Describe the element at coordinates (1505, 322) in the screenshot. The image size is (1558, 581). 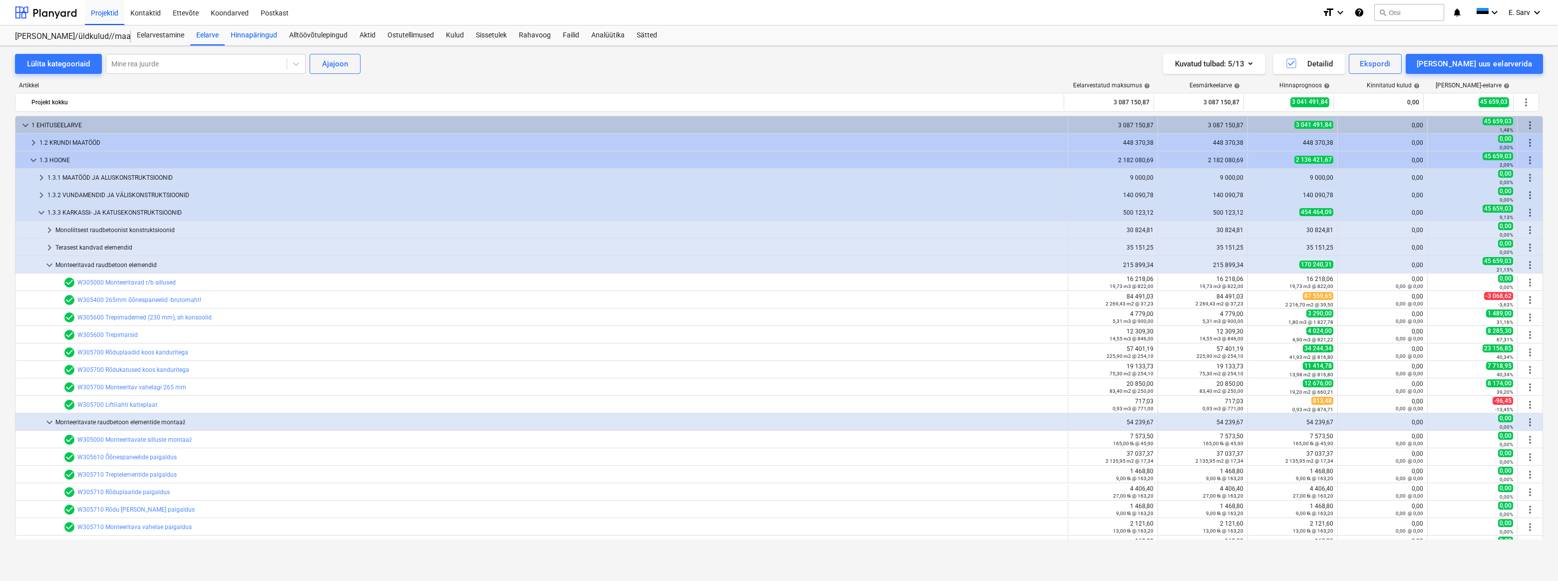
I see `small: 31,16%` at that location.